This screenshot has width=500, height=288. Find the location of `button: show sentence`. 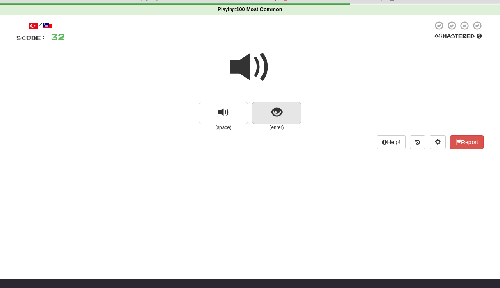

button: show sentence is located at coordinates (277, 113).